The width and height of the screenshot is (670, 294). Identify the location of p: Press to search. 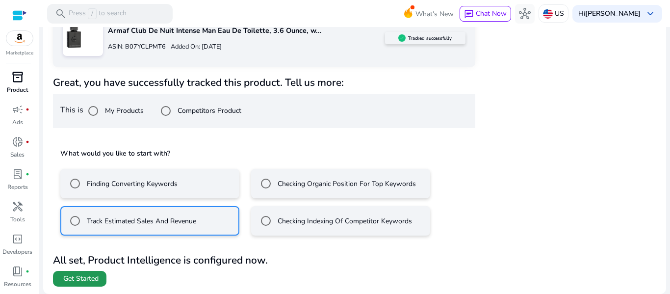
(98, 14).